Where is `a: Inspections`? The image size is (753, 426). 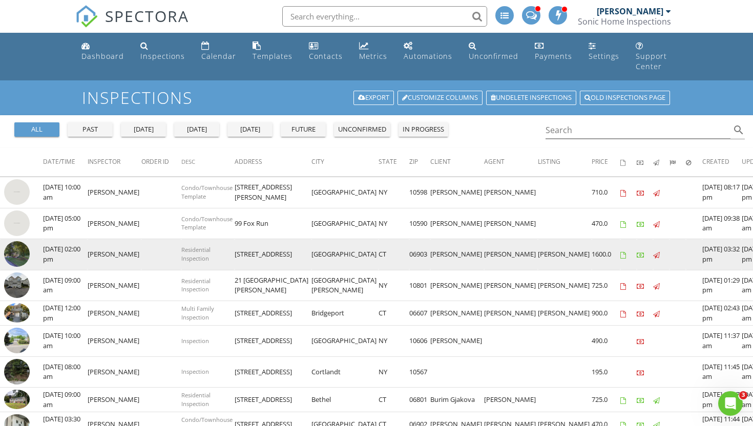
a: Inspections is located at coordinates (162, 51).